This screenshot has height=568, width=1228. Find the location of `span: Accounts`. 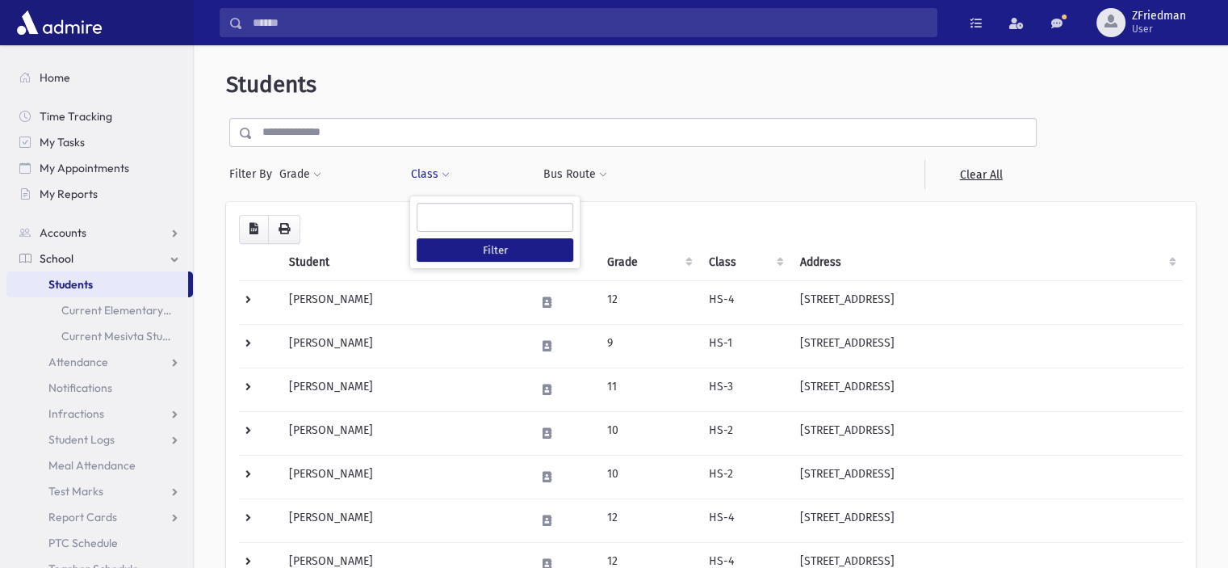

span: Accounts is located at coordinates (63, 233).